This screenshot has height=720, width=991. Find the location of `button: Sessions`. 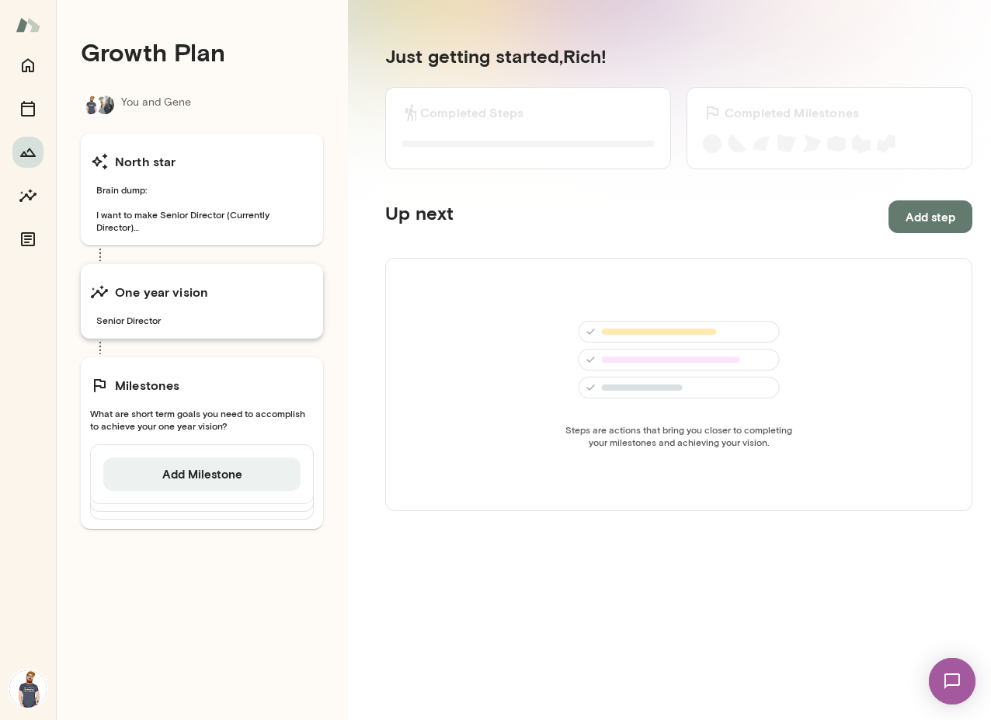

button: Sessions is located at coordinates (28, 109).